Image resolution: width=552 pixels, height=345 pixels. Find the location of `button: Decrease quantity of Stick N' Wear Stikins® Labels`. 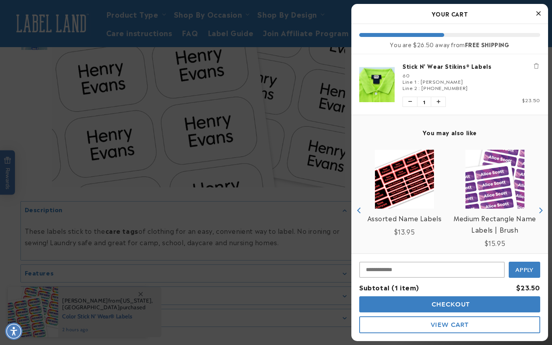

button: Decrease quantity of Stick N' Wear Stikins® Labels is located at coordinates (410, 102).